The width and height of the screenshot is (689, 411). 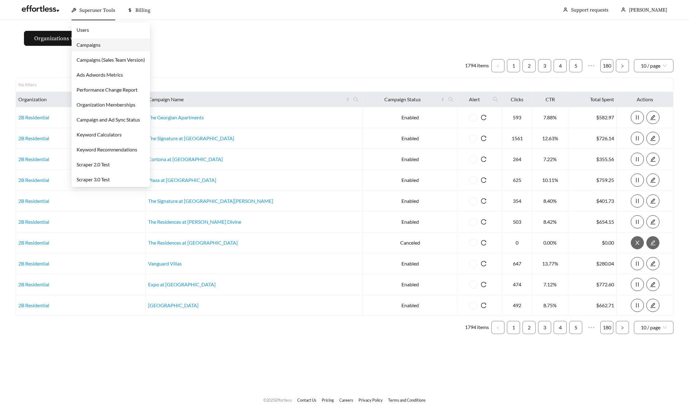 What do you see at coordinates (623, 66) in the screenshot?
I see `span: right` at bounding box center [623, 66].